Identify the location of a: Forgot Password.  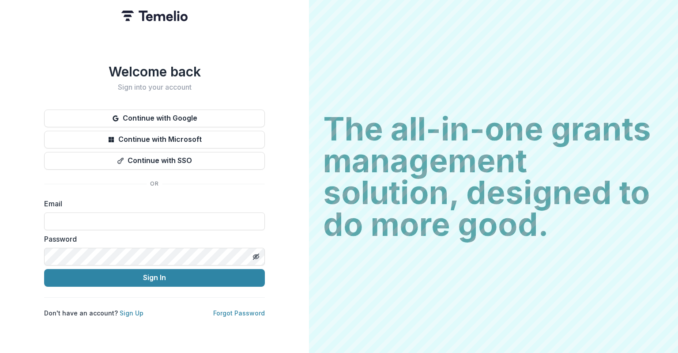
(239, 313).